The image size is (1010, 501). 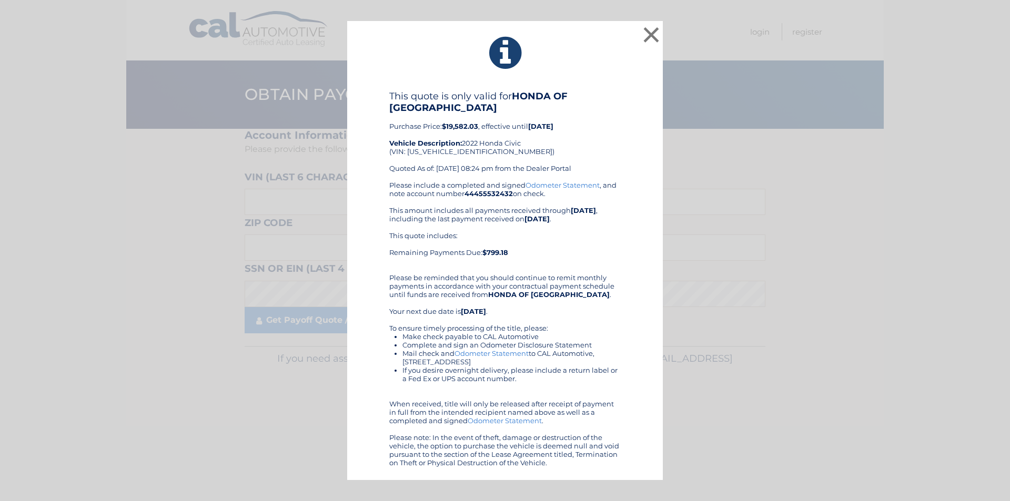 What do you see at coordinates (511, 375) in the screenshot?
I see `li: If you desire overnight delivery, please include a return label or a Fed Ex or UPS account number.` at bounding box center [511, 375].